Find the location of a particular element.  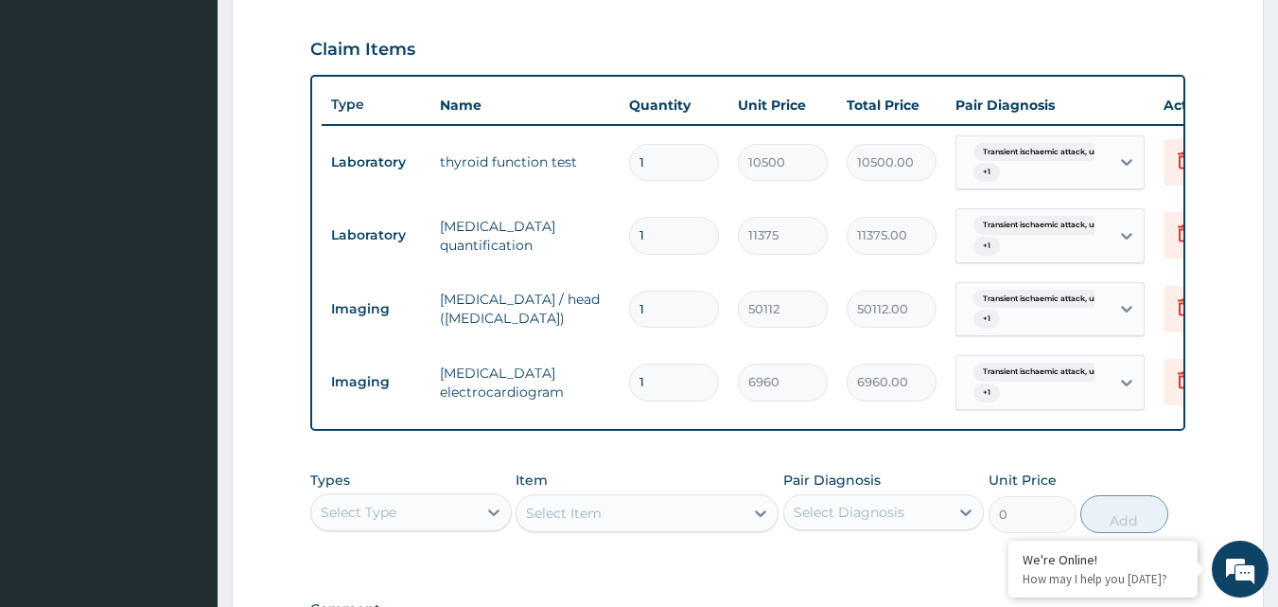

img: d_794563401_company_1708531726252_794563401 is located at coordinates (56, 118).